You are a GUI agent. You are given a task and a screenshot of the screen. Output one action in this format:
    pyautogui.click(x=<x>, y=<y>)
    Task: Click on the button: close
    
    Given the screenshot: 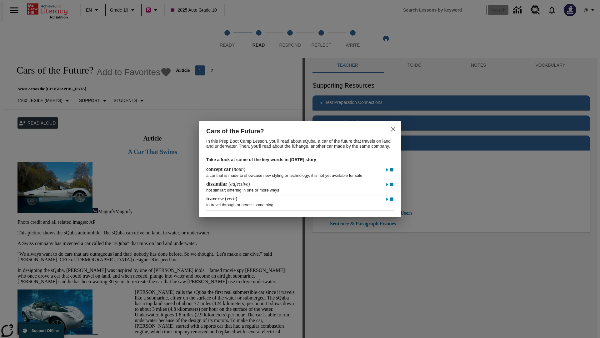 What is the action you would take?
    pyautogui.click(x=393, y=129)
    